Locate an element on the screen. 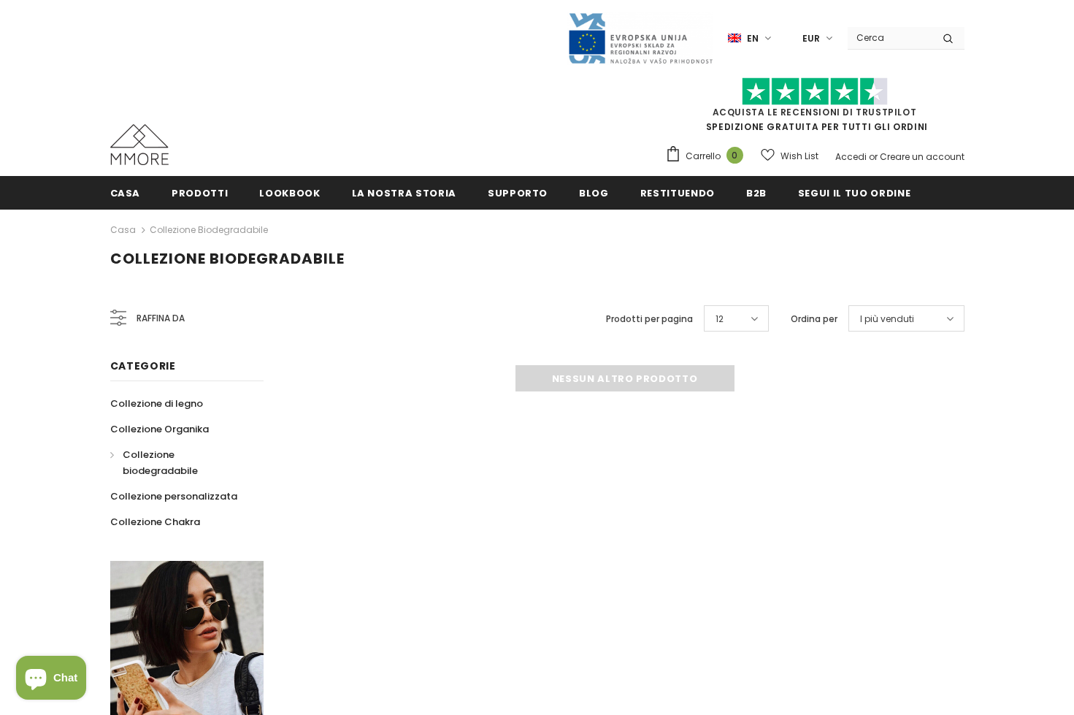  img: Javni Razpis is located at coordinates (640, 38).